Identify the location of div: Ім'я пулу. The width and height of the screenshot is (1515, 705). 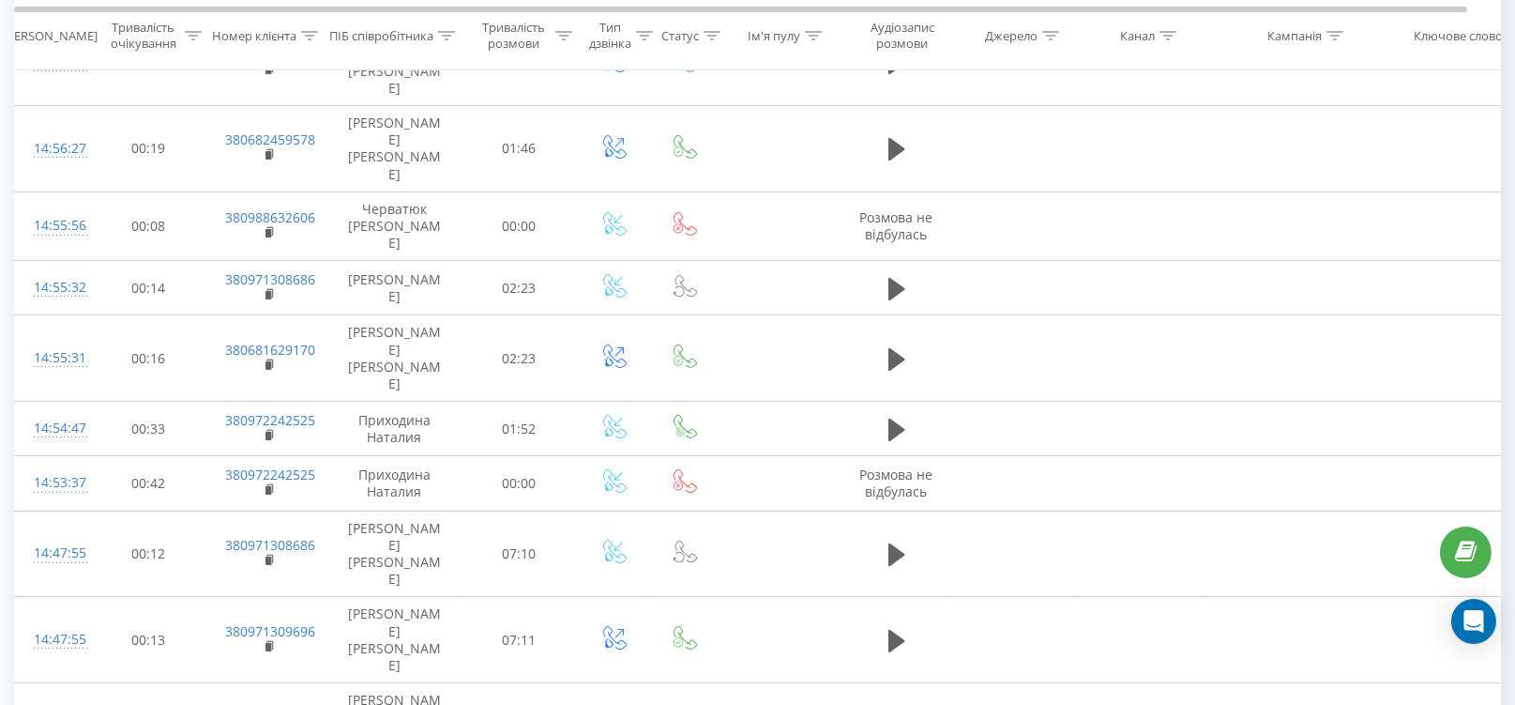
(774, 35).